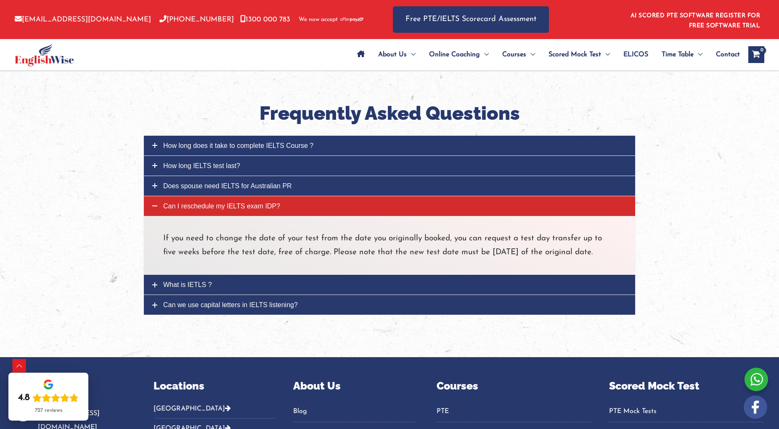 This screenshot has width=779, height=429. I want to click on a: ELICOS, so click(635, 55).